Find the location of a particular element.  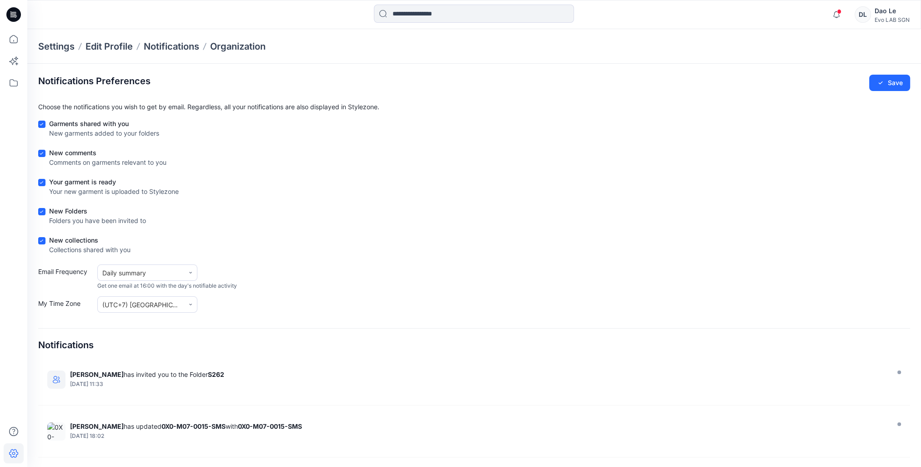

span: Get one email at 16:00 with the day's notifiable activity is located at coordinates (167, 286).